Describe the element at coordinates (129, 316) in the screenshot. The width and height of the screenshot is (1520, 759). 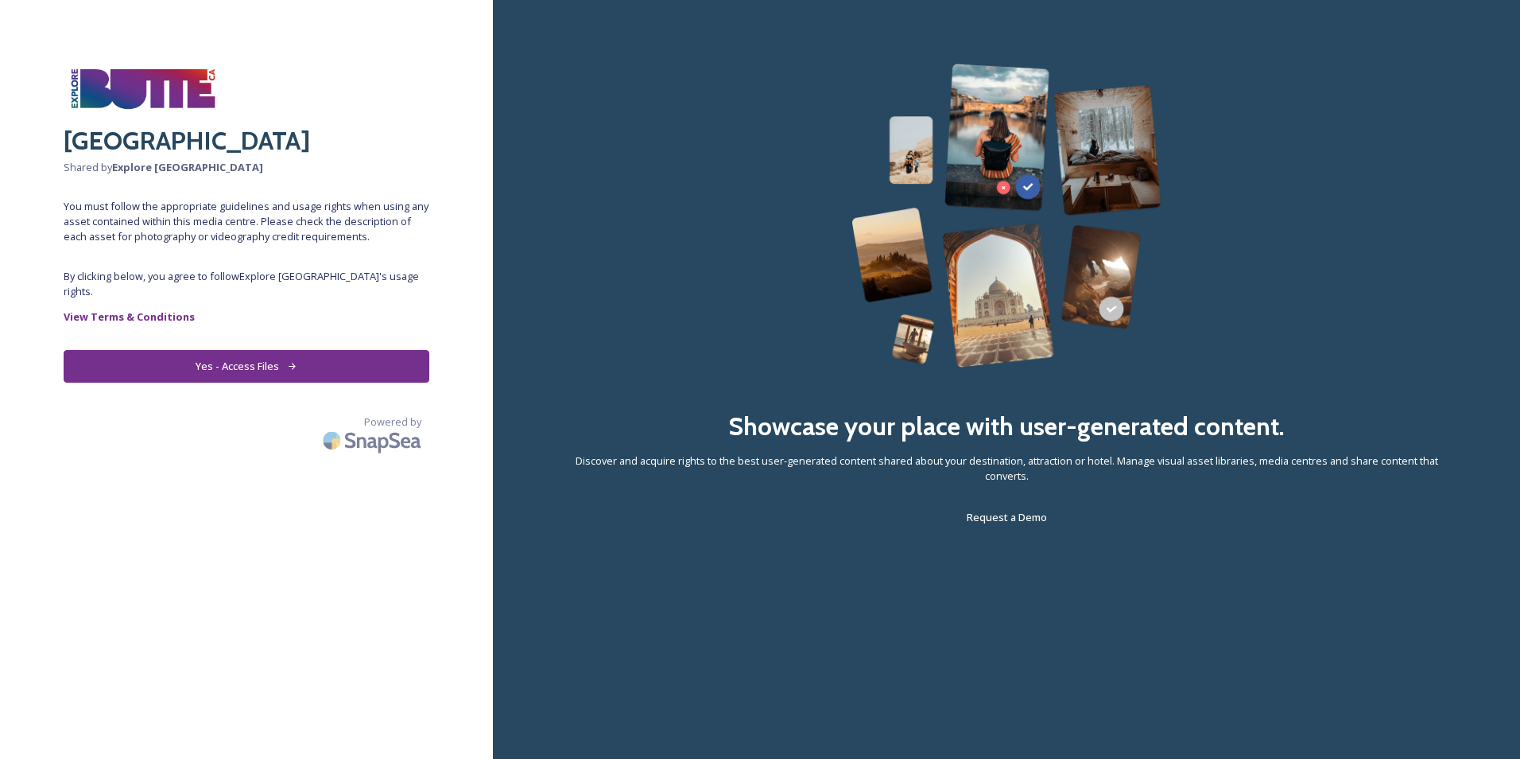
I see `strong: View Terms & Conditions` at that location.